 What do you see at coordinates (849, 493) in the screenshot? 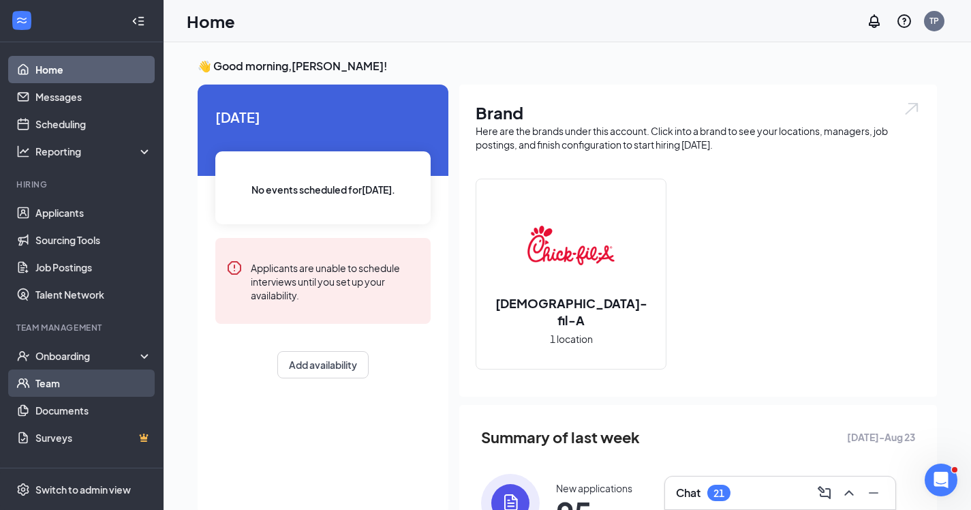
I see `svg: ChevronUp` at bounding box center [849, 493].